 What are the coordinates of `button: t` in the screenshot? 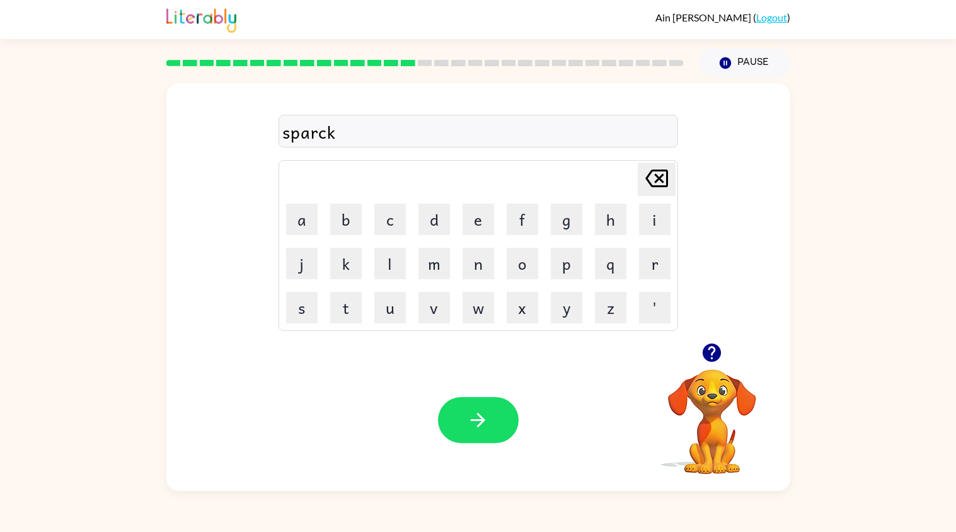 It's located at (346, 307).